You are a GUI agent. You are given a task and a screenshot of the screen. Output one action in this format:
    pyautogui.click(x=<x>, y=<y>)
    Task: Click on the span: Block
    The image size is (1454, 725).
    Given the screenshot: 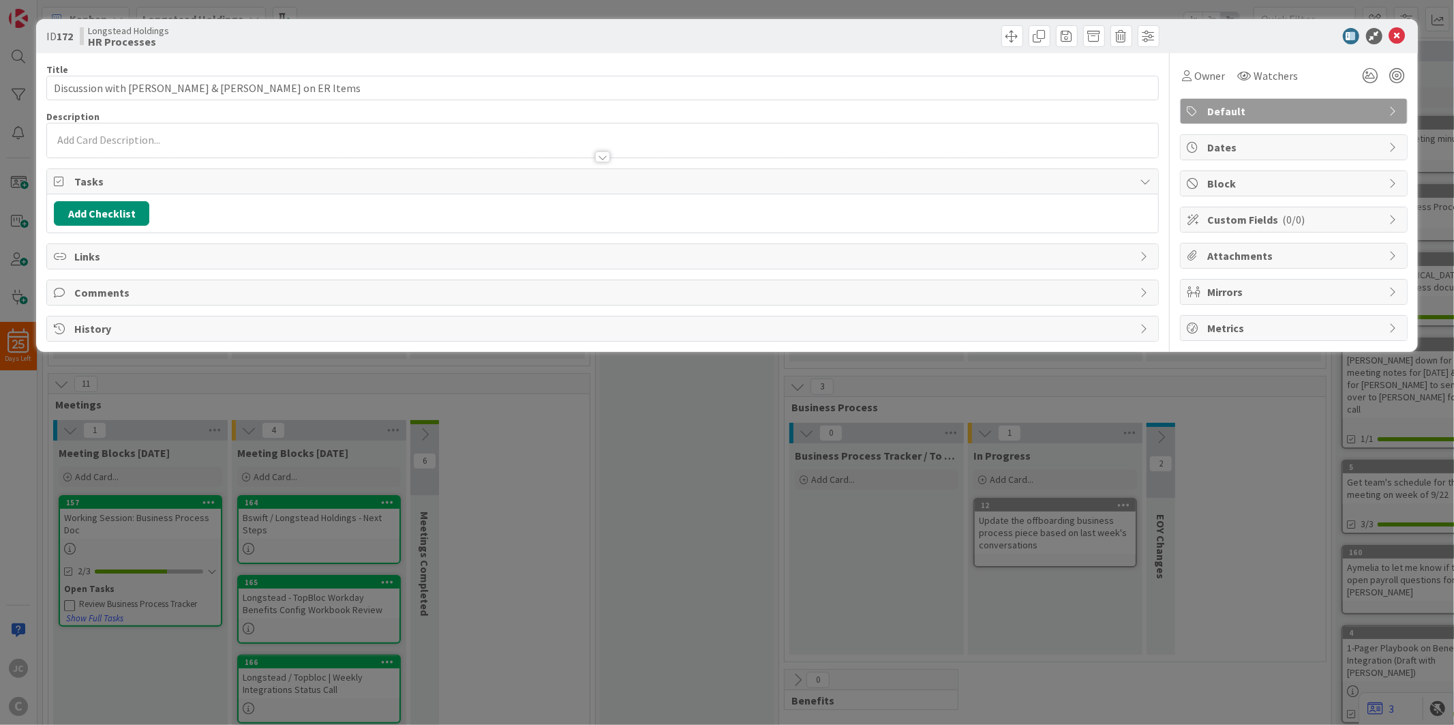 What is the action you would take?
    pyautogui.click(x=1295, y=183)
    